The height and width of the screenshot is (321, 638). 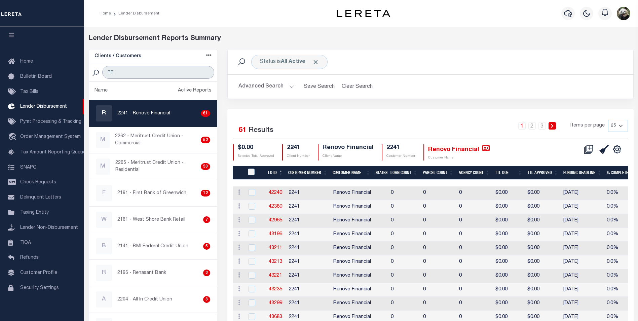 I want to click on p: 2262 - Meritrust Credit Union - Commercial, so click(x=156, y=140).